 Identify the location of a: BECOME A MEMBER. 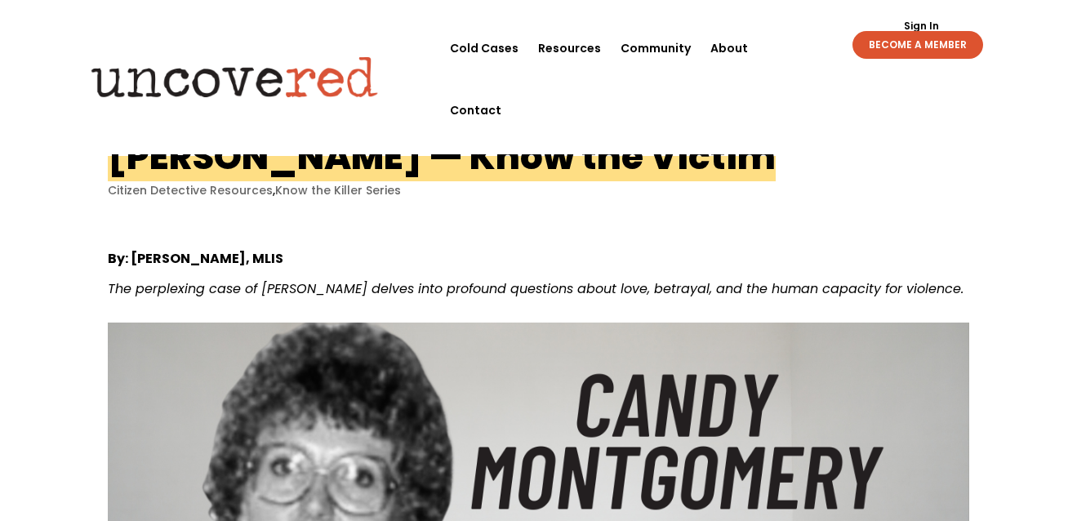
(917, 45).